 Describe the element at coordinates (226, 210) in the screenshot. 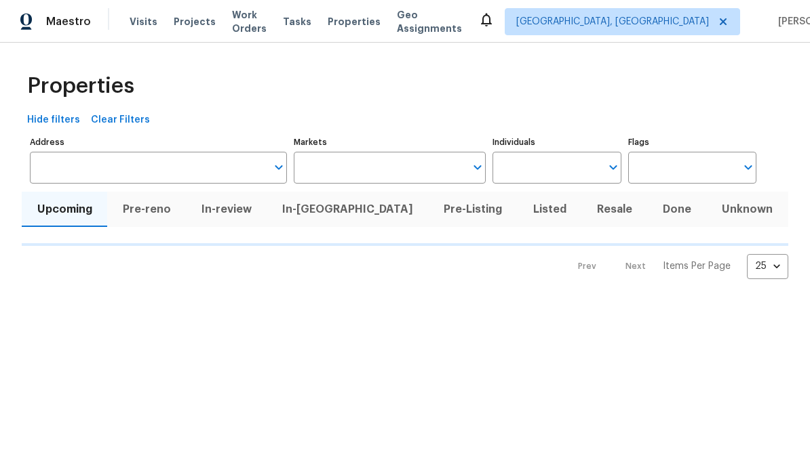

I see `span: In-review` at that location.